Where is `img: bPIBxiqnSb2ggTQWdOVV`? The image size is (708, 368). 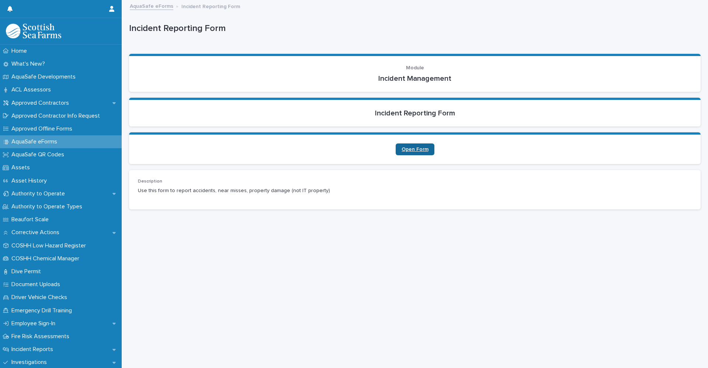
img: bPIBxiqnSb2ggTQWdOVV is located at coordinates (34, 31).